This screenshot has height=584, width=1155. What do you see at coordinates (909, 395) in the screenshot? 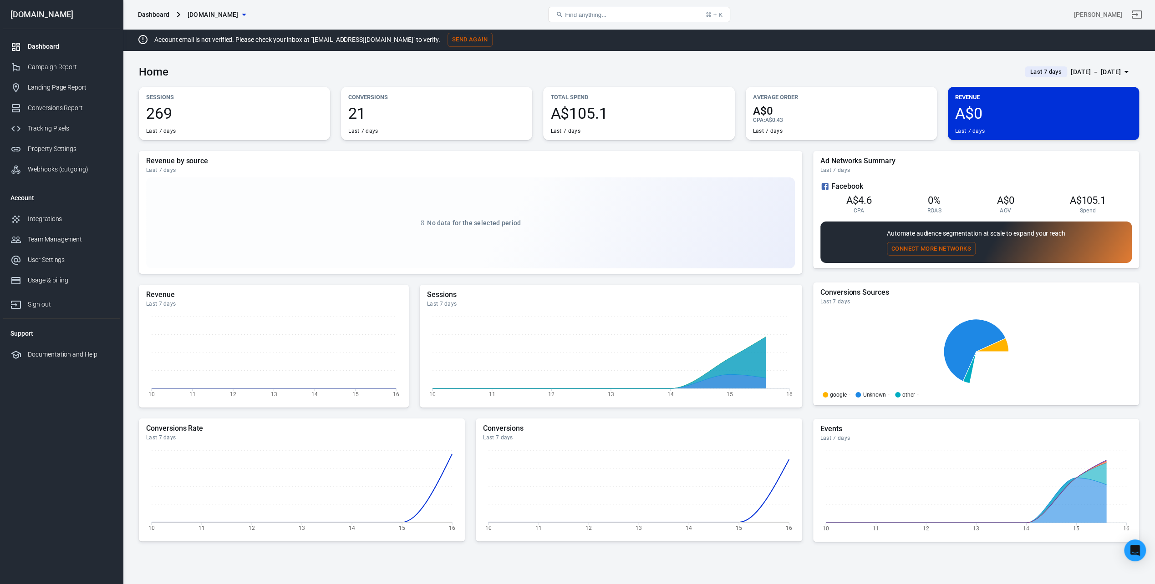
I see `p: other` at bounding box center [909, 395].